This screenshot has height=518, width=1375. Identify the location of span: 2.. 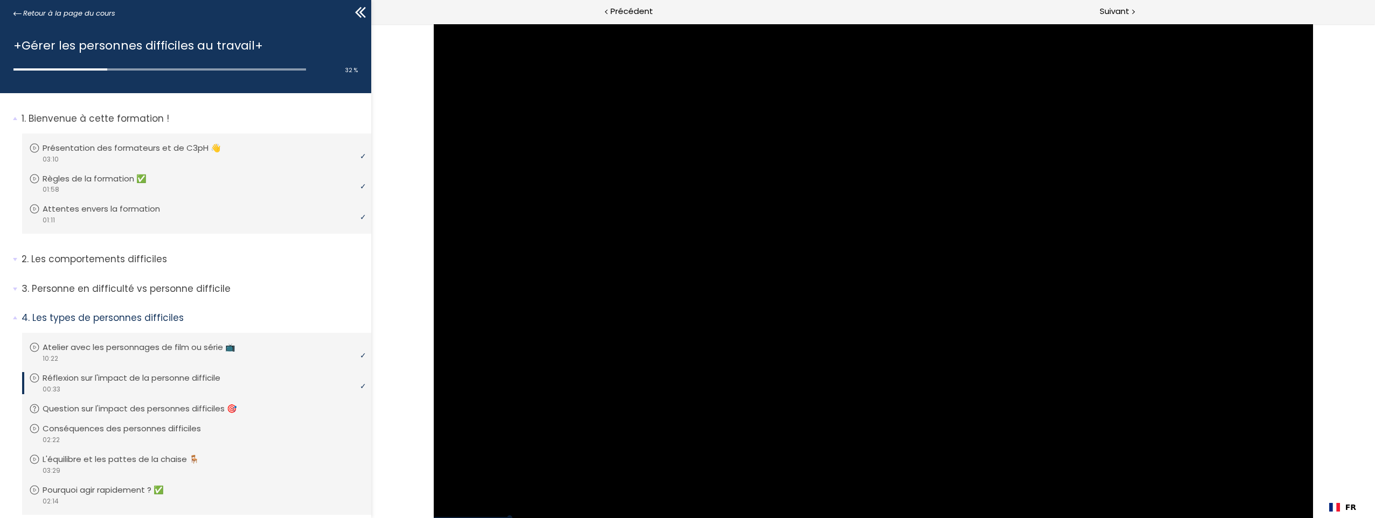
(25, 259).